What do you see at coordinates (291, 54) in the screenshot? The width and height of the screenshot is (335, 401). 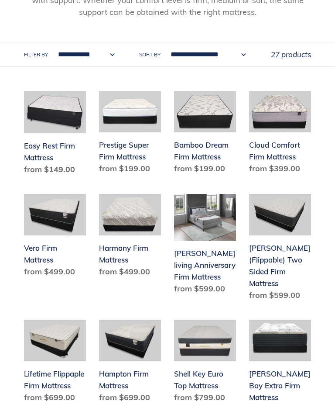 I see `span: 27 products` at bounding box center [291, 54].